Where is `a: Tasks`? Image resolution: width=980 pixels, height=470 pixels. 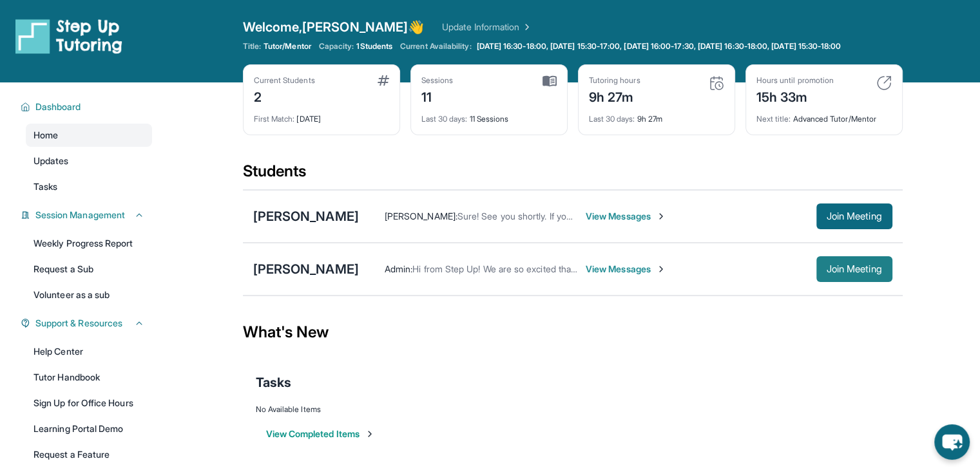
a: Tasks is located at coordinates (89, 187).